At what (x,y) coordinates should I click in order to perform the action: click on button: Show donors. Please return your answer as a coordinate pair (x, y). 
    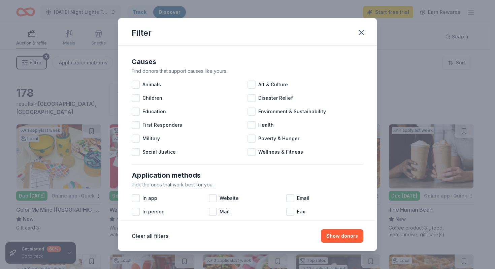
    Looking at the image, I should click on (342, 236).